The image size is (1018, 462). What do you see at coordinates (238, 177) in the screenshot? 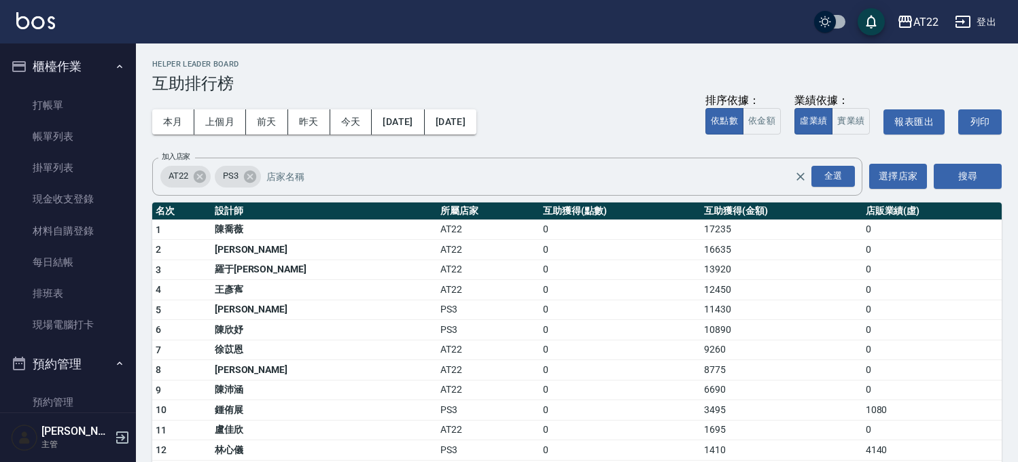
I see `div: PS3` at bounding box center [238, 177].